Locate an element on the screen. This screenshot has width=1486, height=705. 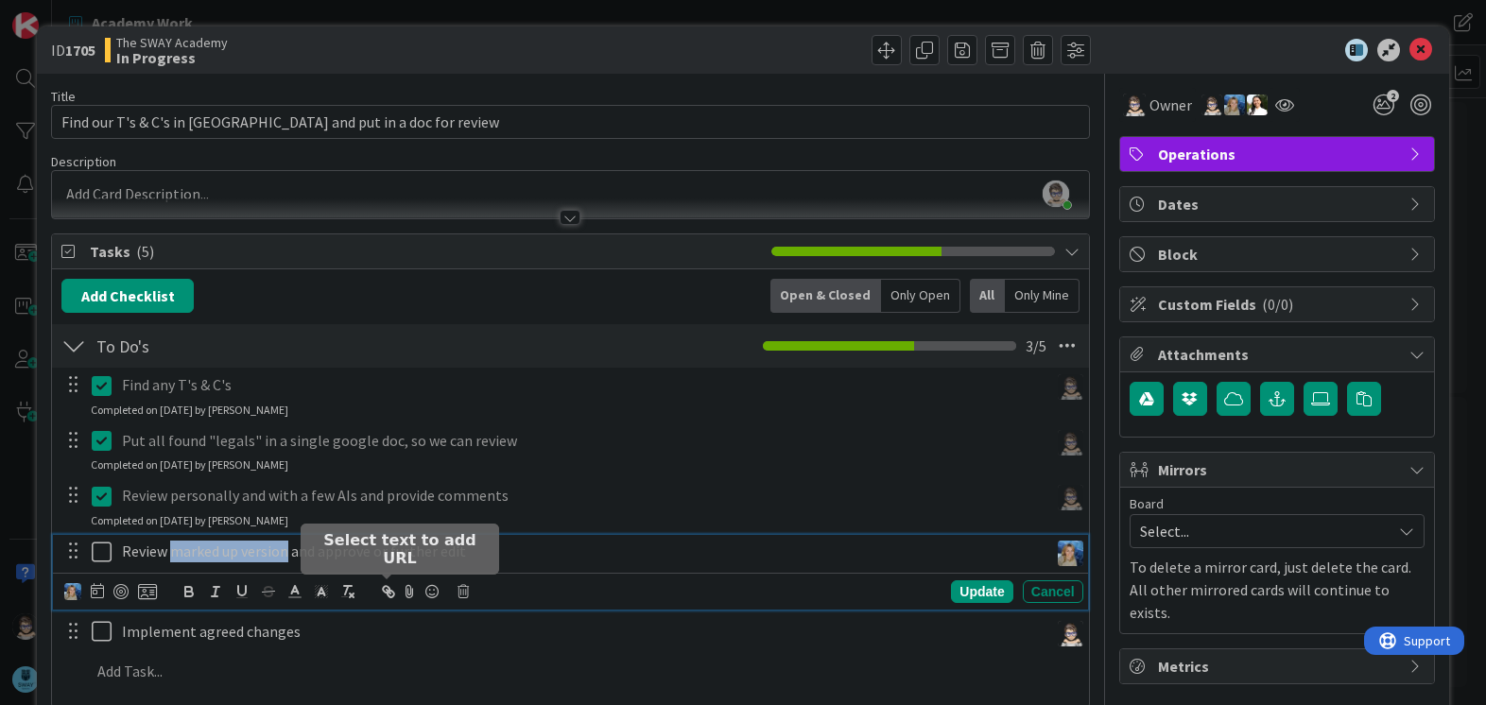
img: AK is located at coordinates (1257, 105).